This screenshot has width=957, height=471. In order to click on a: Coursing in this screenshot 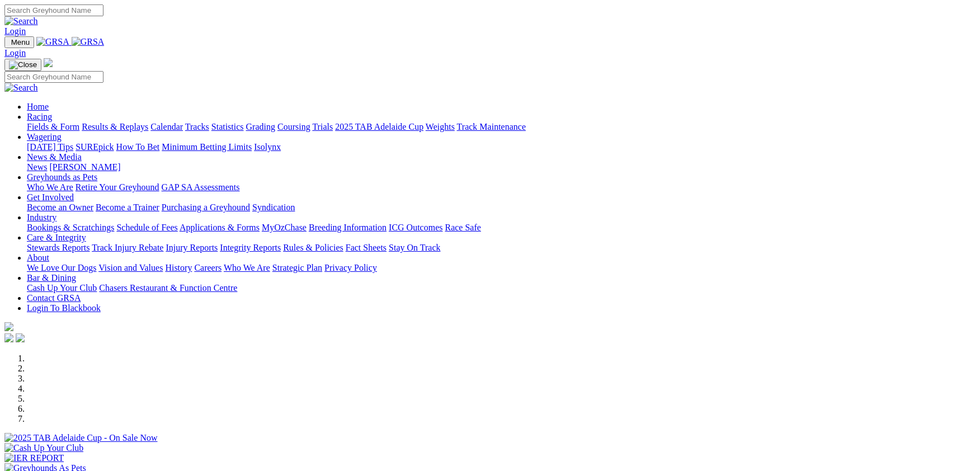, I will do `click(294, 126)`.